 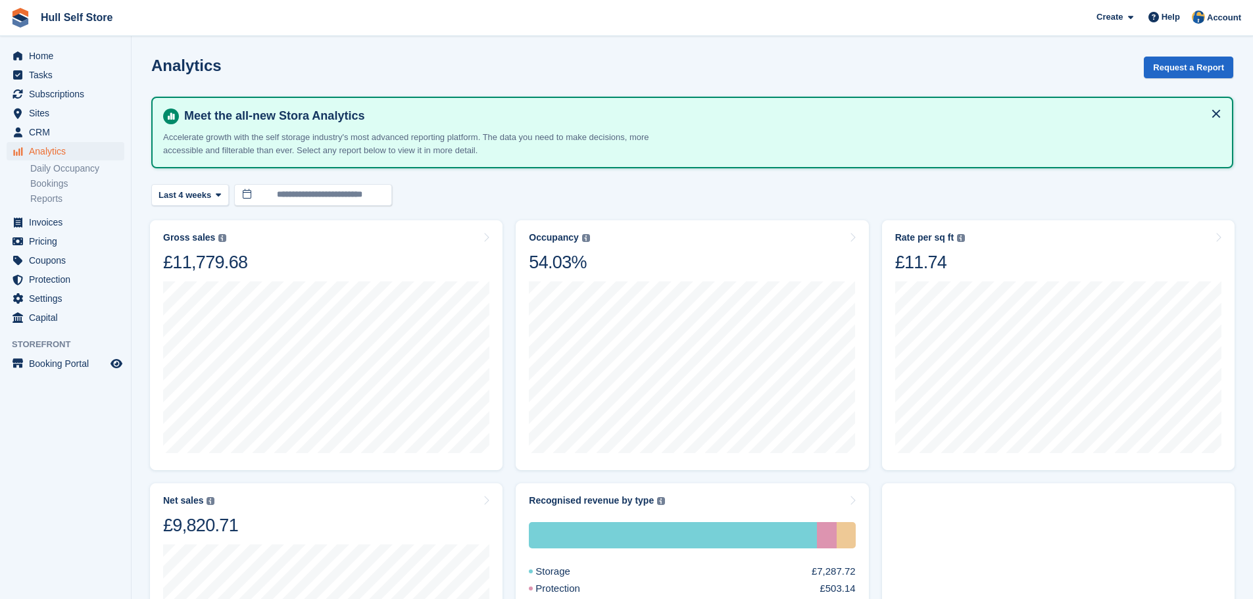 I want to click on div: 54.03%, so click(x=559, y=262).